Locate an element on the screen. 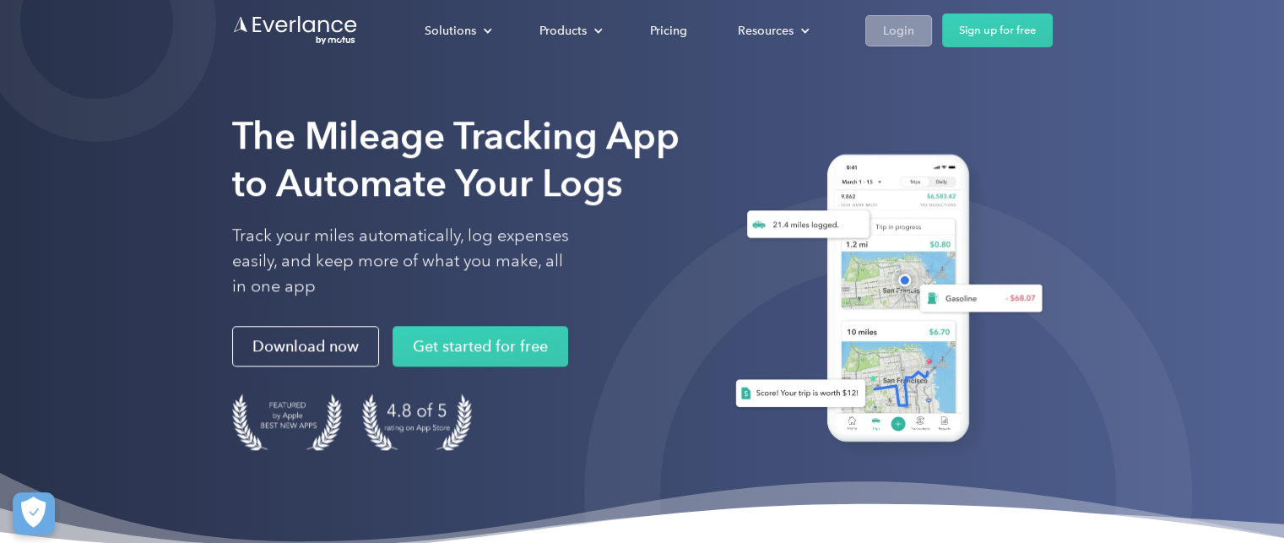 This screenshot has height=543, width=1284. a: Go to homepage is located at coordinates (295, 30).